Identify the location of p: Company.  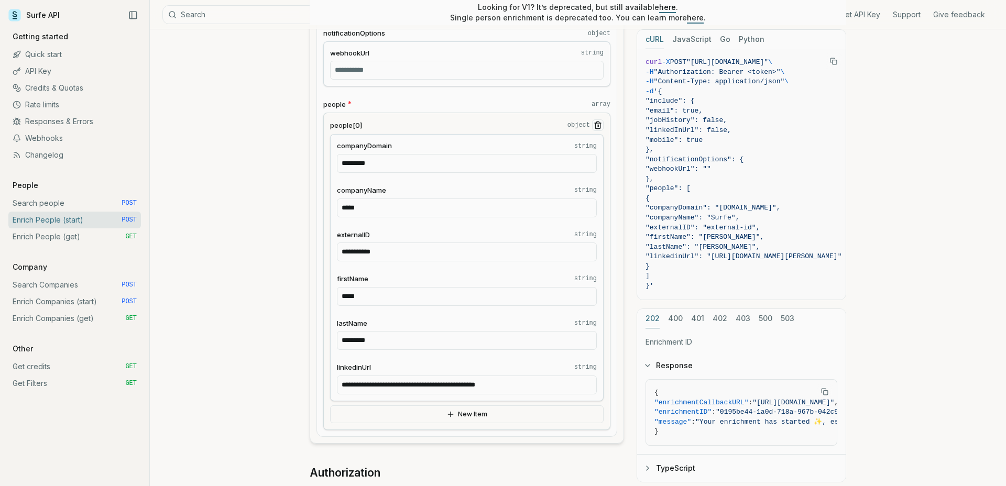
(30, 267).